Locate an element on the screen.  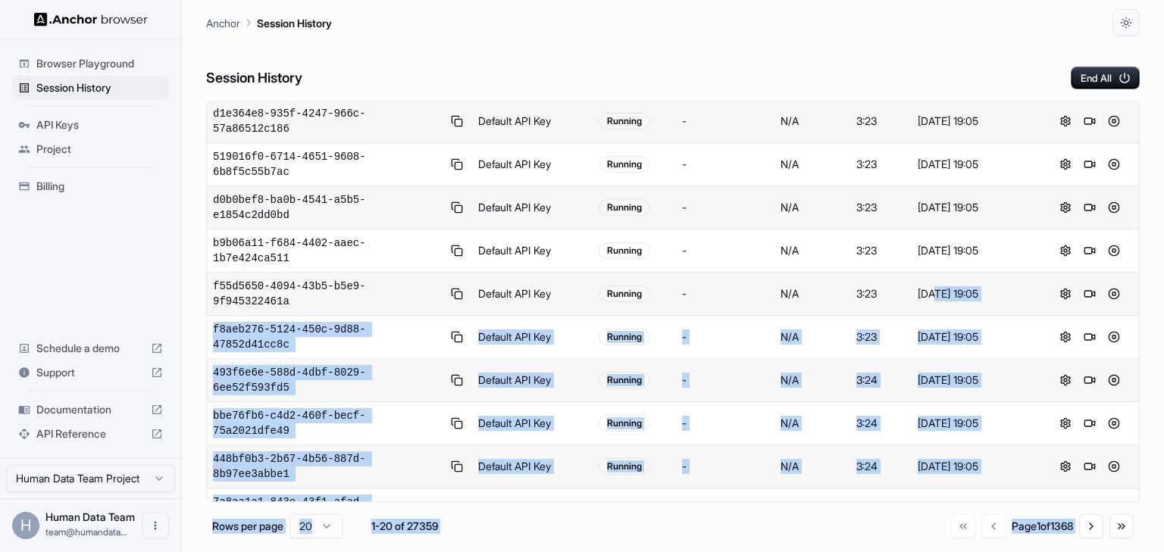
h6: Session History is located at coordinates (254, 78).